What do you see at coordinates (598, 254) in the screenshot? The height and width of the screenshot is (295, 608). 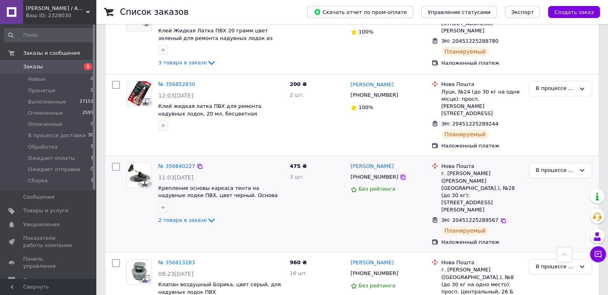 I see `button: Чат с покупателем` at bounding box center [598, 254].